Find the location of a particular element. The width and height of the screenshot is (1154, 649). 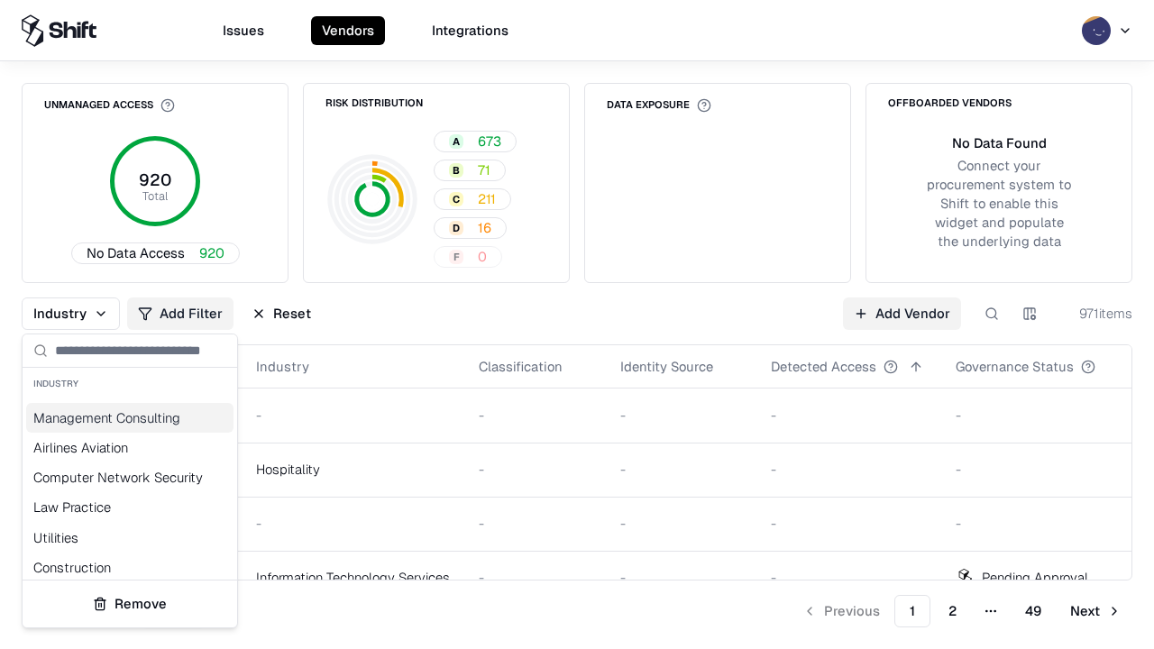

div: Utilities is located at coordinates (130, 537).